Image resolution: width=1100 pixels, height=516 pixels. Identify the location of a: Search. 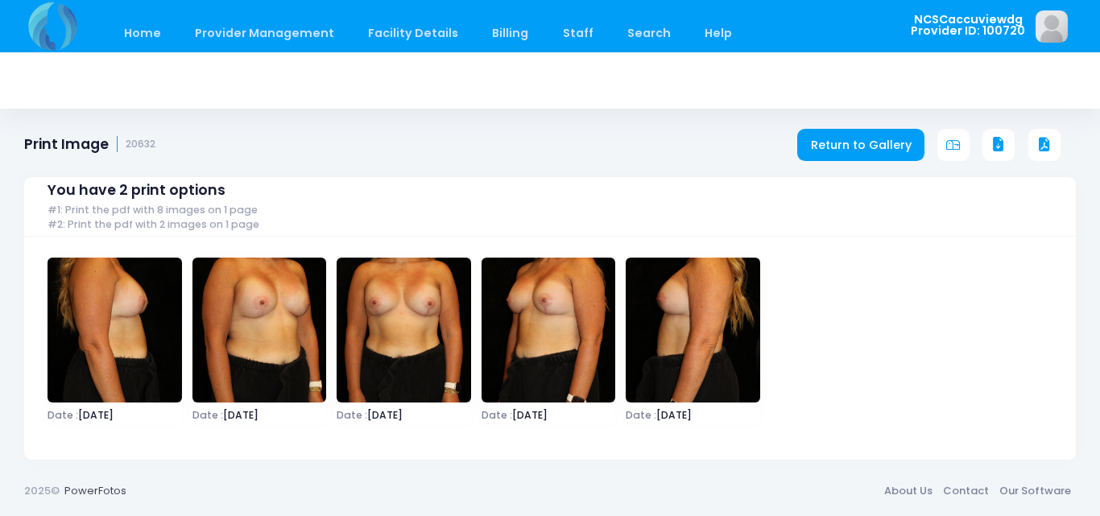
(648, 33).